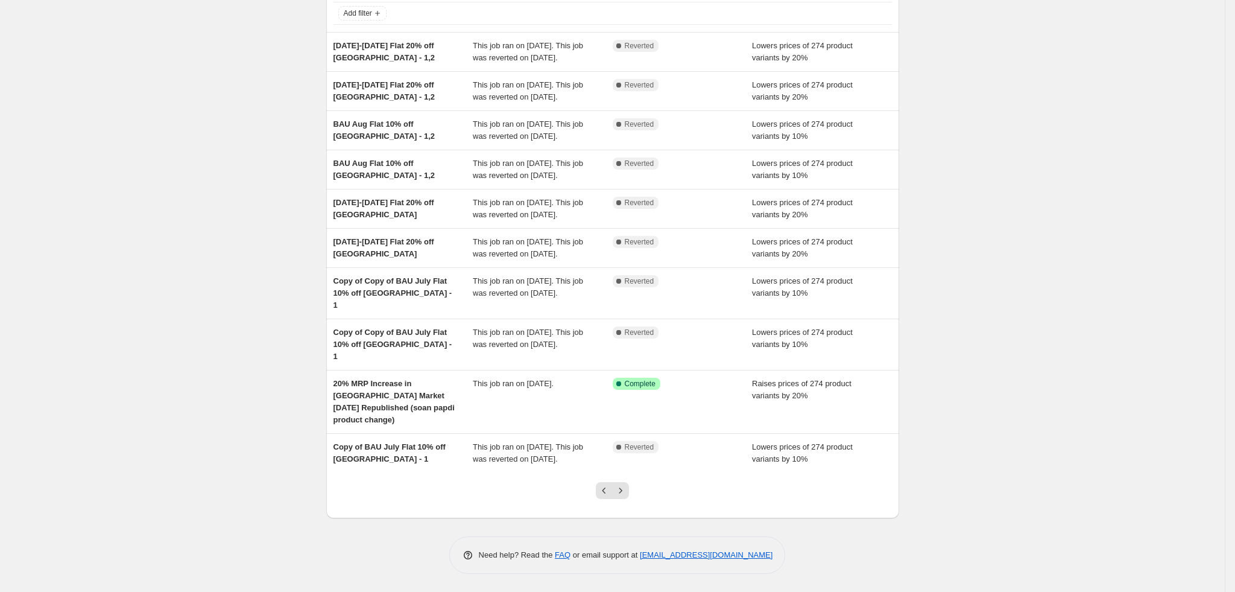 This screenshot has width=1235, height=592. What do you see at coordinates (517, 554) in the screenshot?
I see `span: Need help? Read the` at bounding box center [517, 554].